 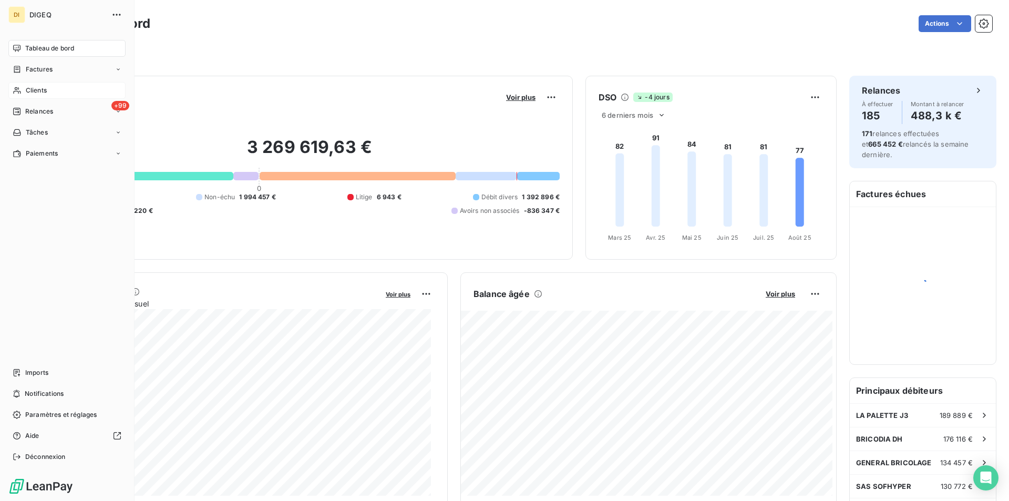 What do you see at coordinates (956, 462) in the screenshot?
I see `span: 134 457 €` at bounding box center [956, 462].